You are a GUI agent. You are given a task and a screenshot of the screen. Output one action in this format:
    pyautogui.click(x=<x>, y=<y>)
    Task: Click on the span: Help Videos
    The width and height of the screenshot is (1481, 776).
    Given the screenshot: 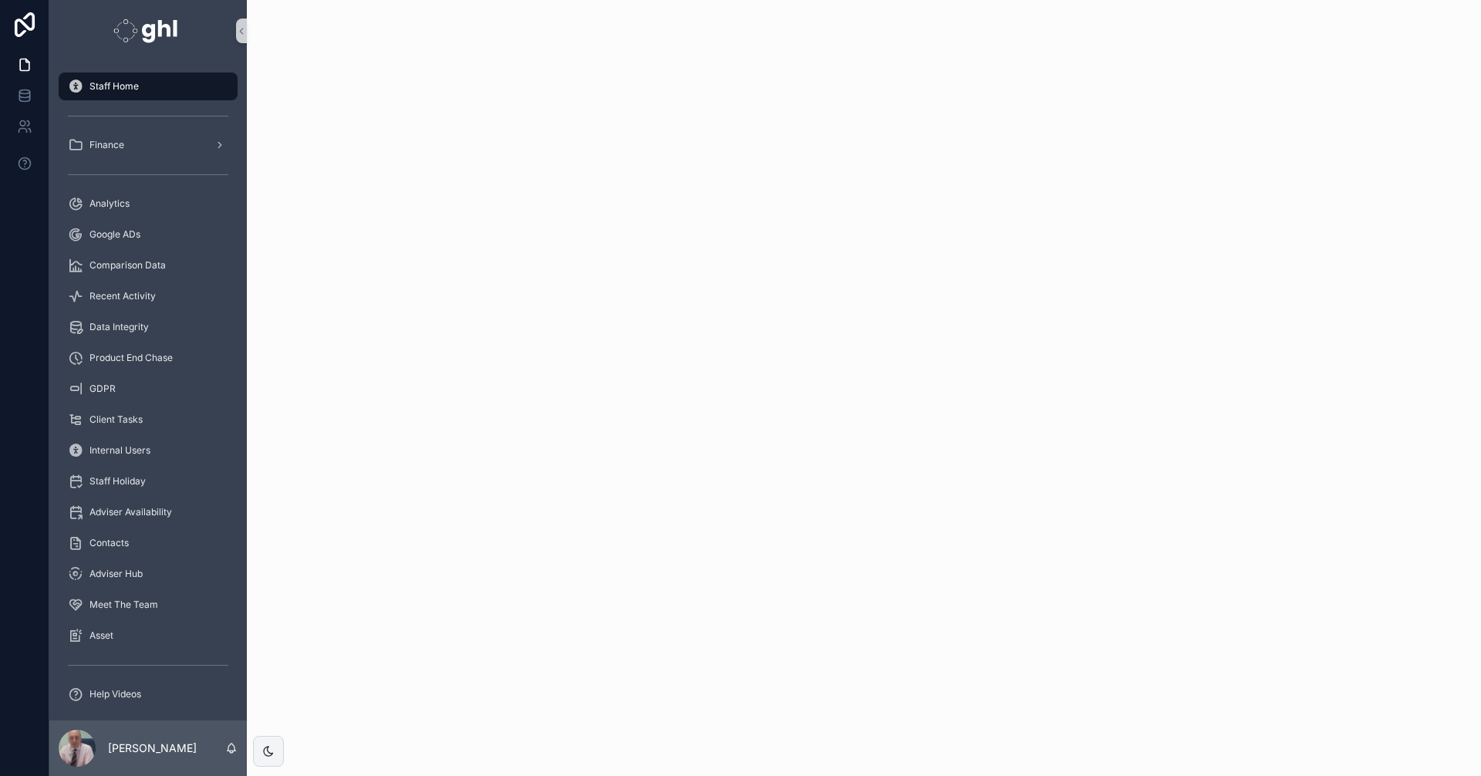 What is the action you would take?
    pyautogui.click(x=115, y=694)
    